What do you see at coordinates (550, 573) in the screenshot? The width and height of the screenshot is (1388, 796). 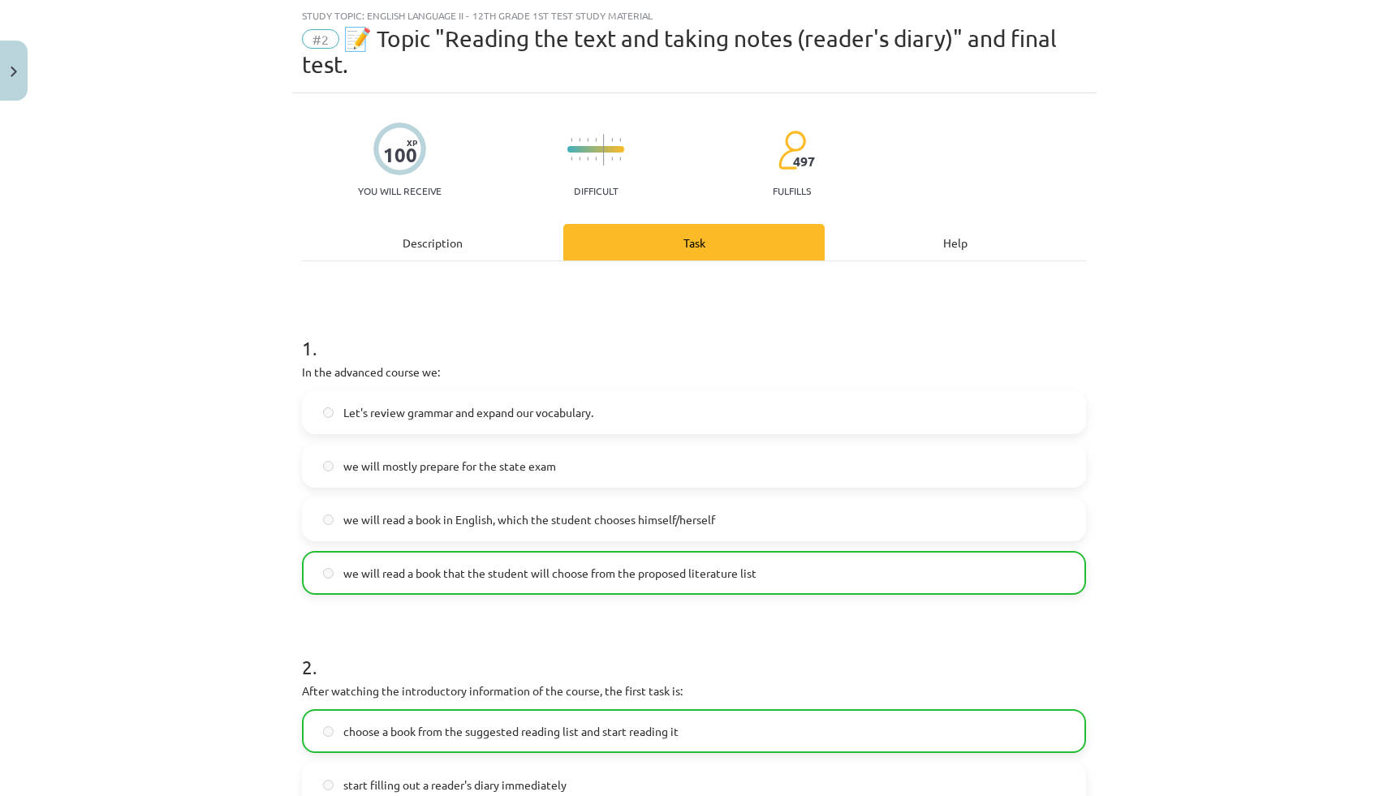 I see `font: we will read a book that the student will choose from the proposed literature list` at bounding box center [550, 573].